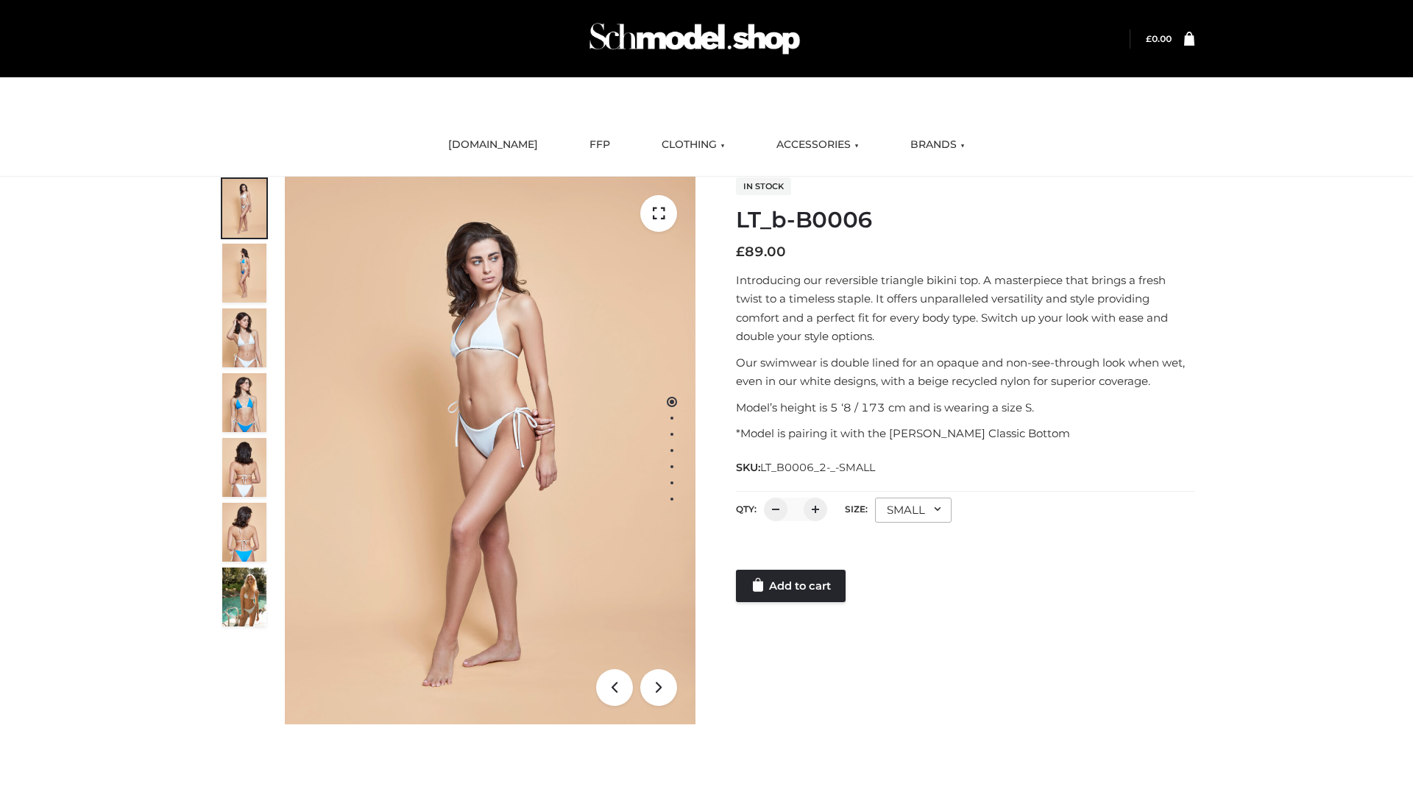 This screenshot has width=1413, height=795. Describe the element at coordinates (244, 467) in the screenshot. I see `img: ArielClassicBikiniTop_CloudNine_AzureSky_OW114ECO_7-scaled.jpg` at that location.